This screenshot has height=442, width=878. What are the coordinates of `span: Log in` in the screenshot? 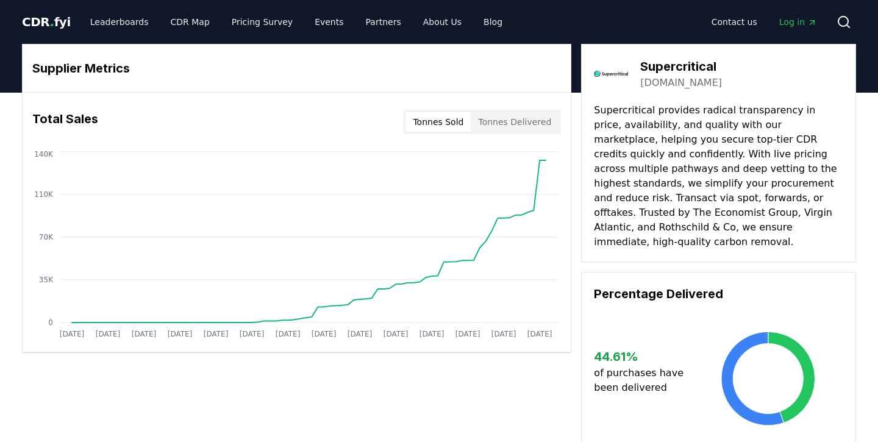 It's located at (798, 22).